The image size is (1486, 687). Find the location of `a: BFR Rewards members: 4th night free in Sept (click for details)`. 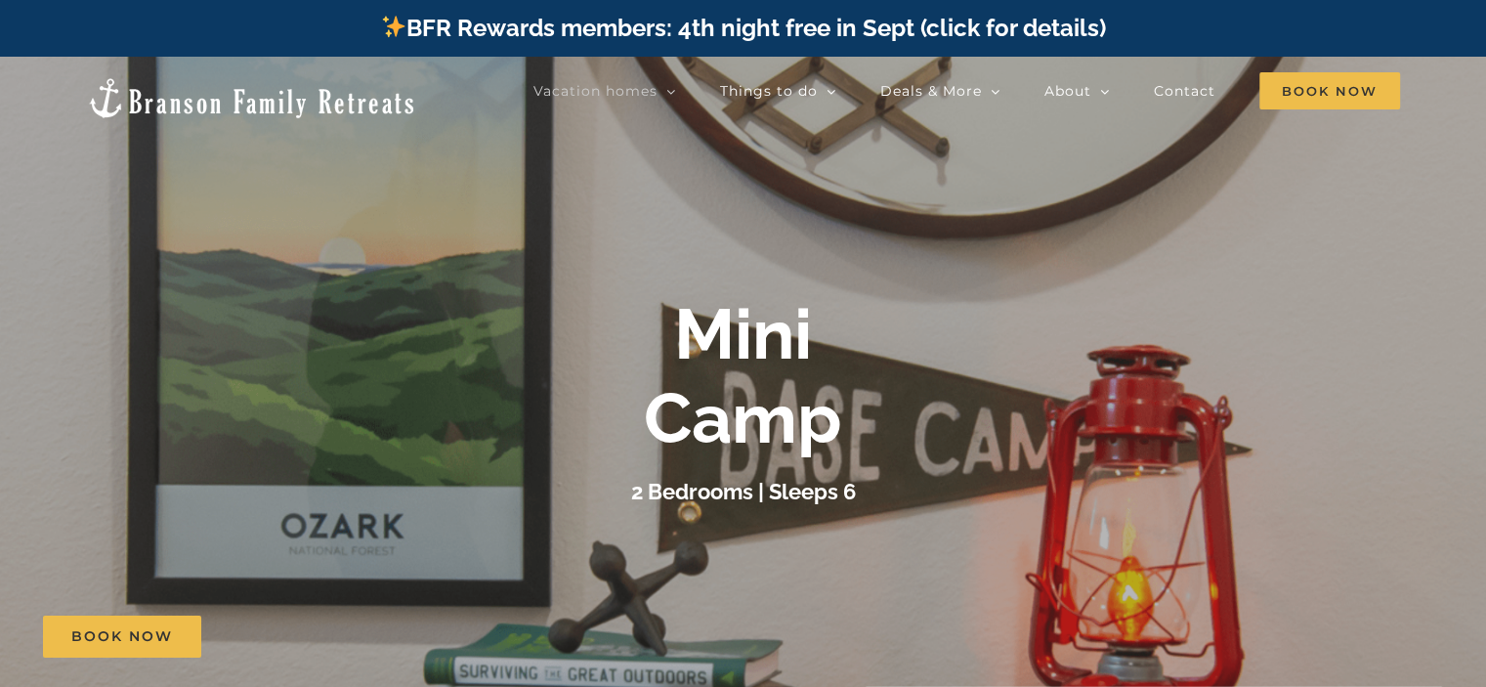

a: BFR Rewards members: 4th night free in Sept (click for details) is located at coordinates (743, 27).